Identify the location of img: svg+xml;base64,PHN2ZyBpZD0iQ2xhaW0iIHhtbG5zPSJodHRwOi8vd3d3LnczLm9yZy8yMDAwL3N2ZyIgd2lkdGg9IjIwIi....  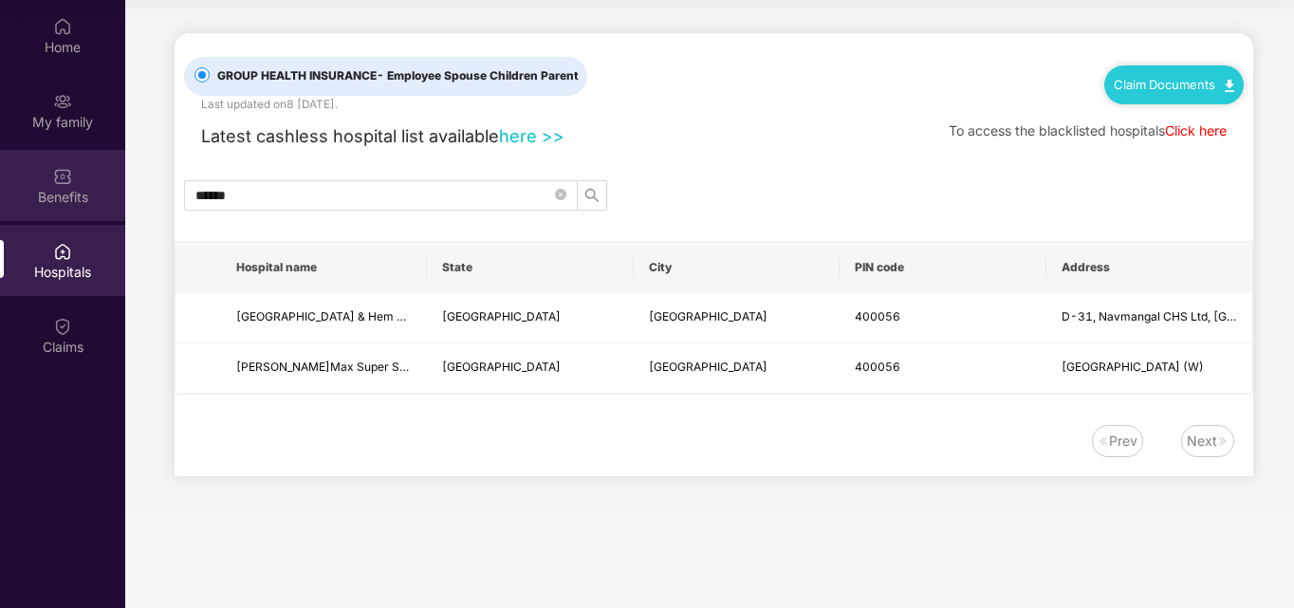
(63, 326).